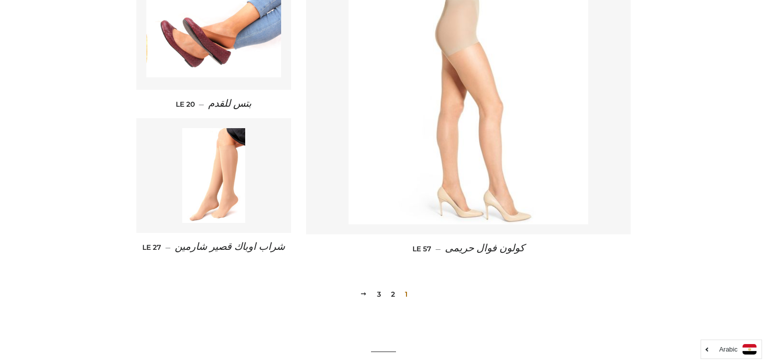  Describe the element at coordinates (379, 295) in the screenshot. I see `a: 3` at that location.